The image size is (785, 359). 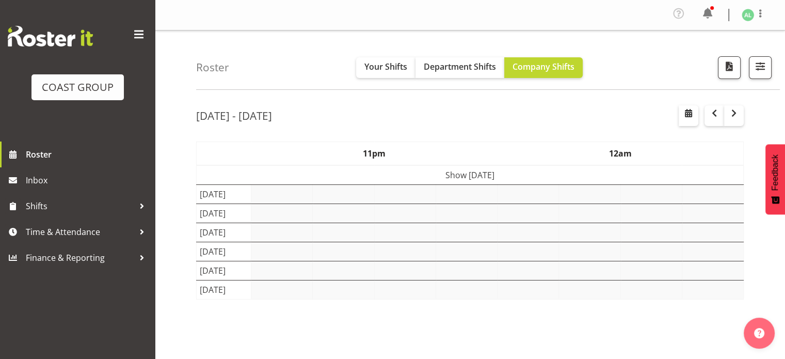 I want to click on th: 11pm, so click(x=374, y=154).